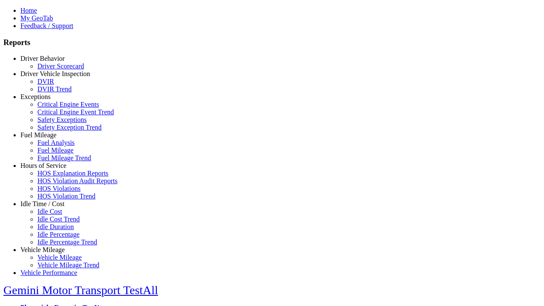 The image size is (544, 306). What do you see at coordinates (77, 181) in the screenshot?
I see `a: HOS Violation Audit Reports` at bounding box center [77, 181].